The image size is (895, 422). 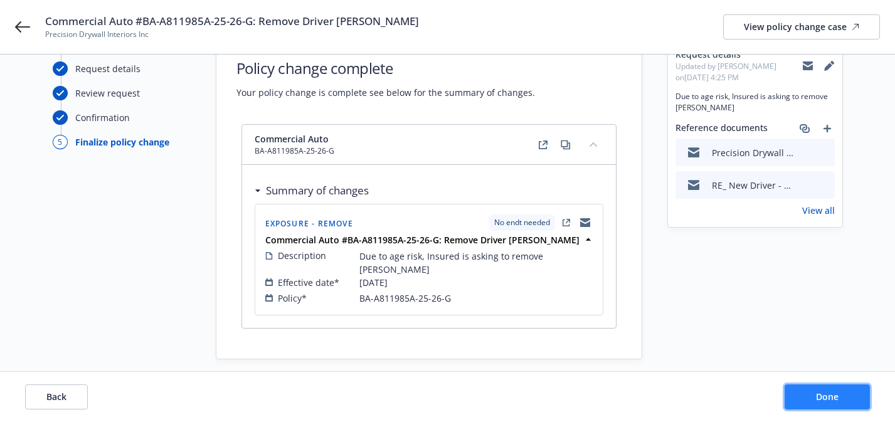 What do you see at coordinates (232, 34) in the screenshot?
I see `span: Precision Drywall Interiors Inc` at bounding box center [232, 34].